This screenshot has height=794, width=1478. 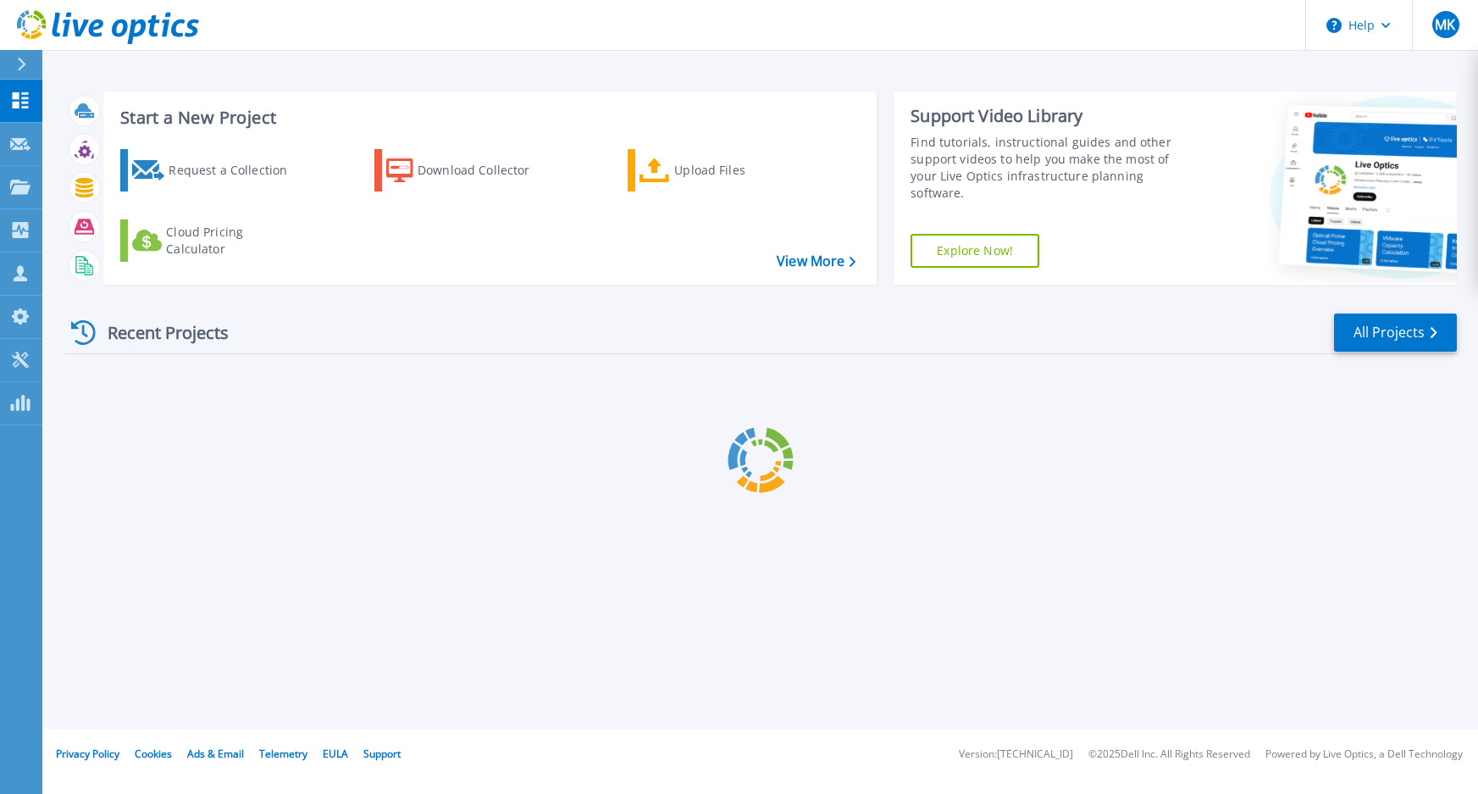 What do you see at coordinates (214, 241) in the screenshot?
I see `a: Cloud Pricing Calculator` at bounding box center [214, 241].